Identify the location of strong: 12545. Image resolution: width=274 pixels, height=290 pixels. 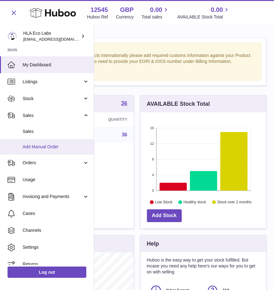
(99, 10).